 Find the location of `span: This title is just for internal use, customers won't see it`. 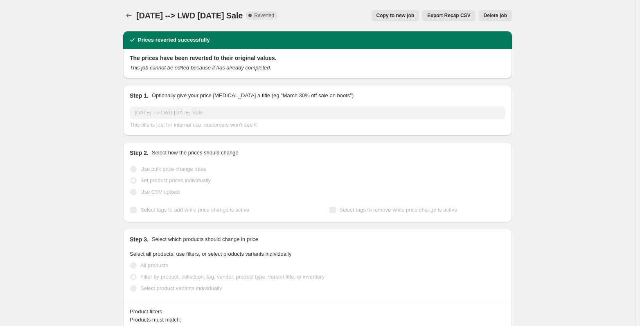

span: This title is just for internal use, customers won't see it is located at coordinates (193, 125).